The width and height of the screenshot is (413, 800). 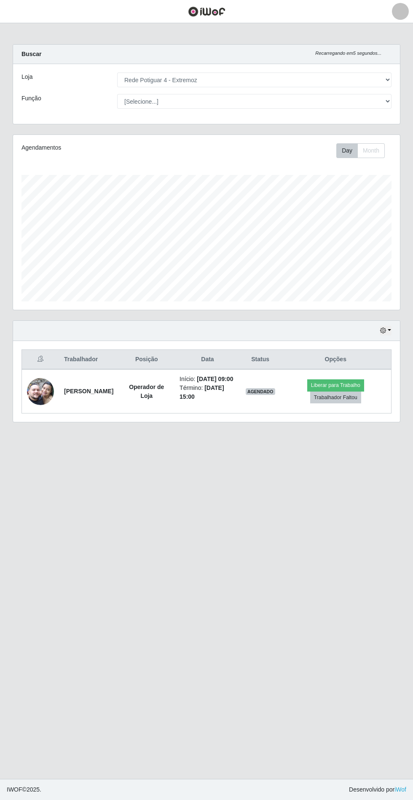 What do you see at coordinates (207, 393) in the screenshot?
I see `li: Término:` at bounding box center [207, 393].